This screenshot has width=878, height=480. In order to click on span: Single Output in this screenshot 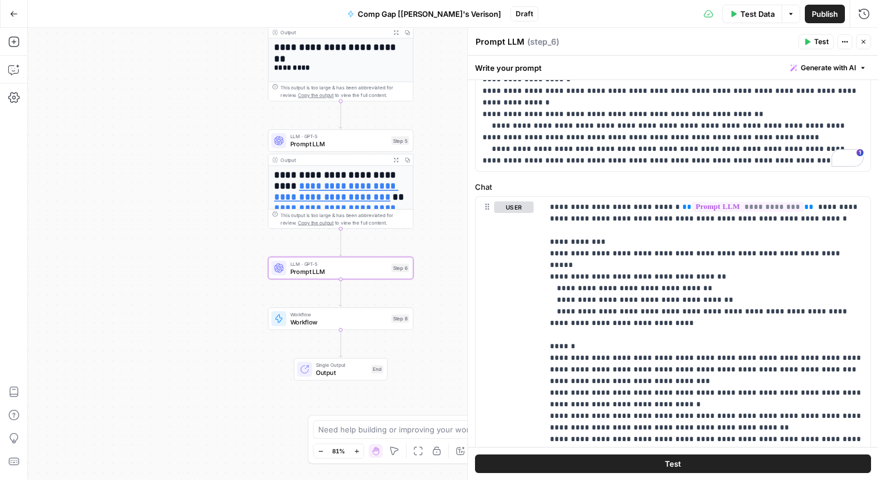, I will do `click(342, 365)`.